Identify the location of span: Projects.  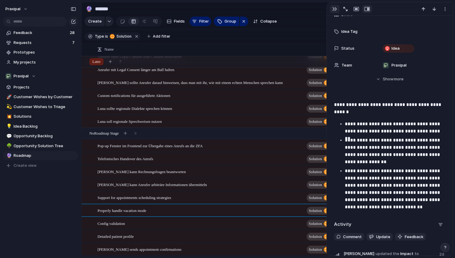
(45, 87).